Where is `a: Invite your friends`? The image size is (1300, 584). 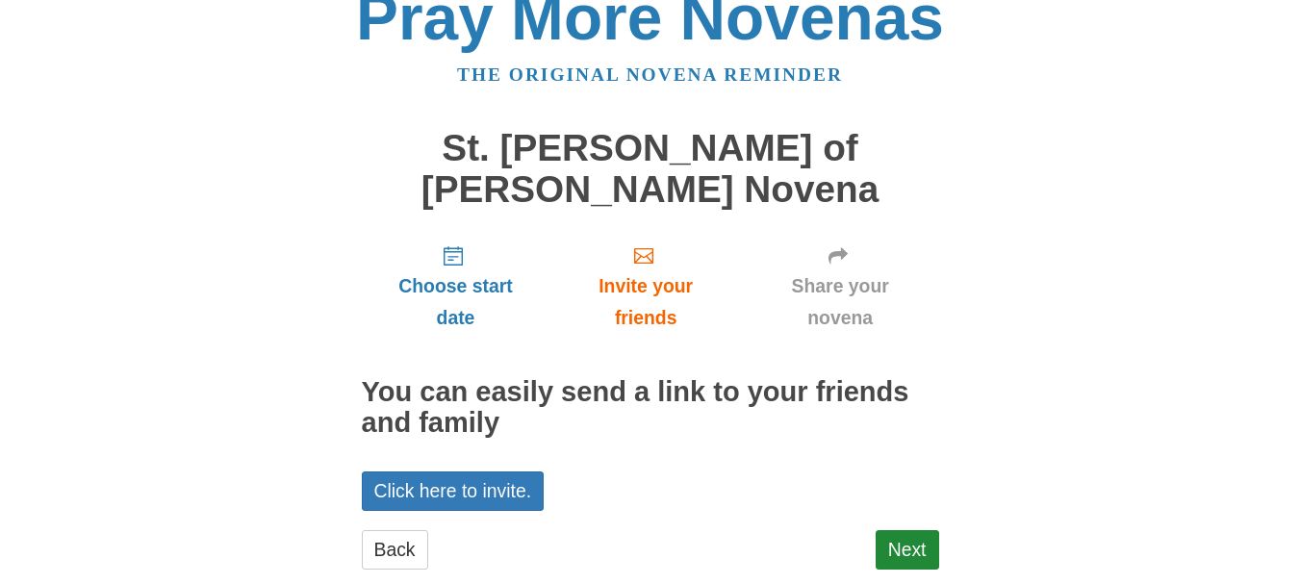 a: Invite your friends is located at coordinates (645, 286).